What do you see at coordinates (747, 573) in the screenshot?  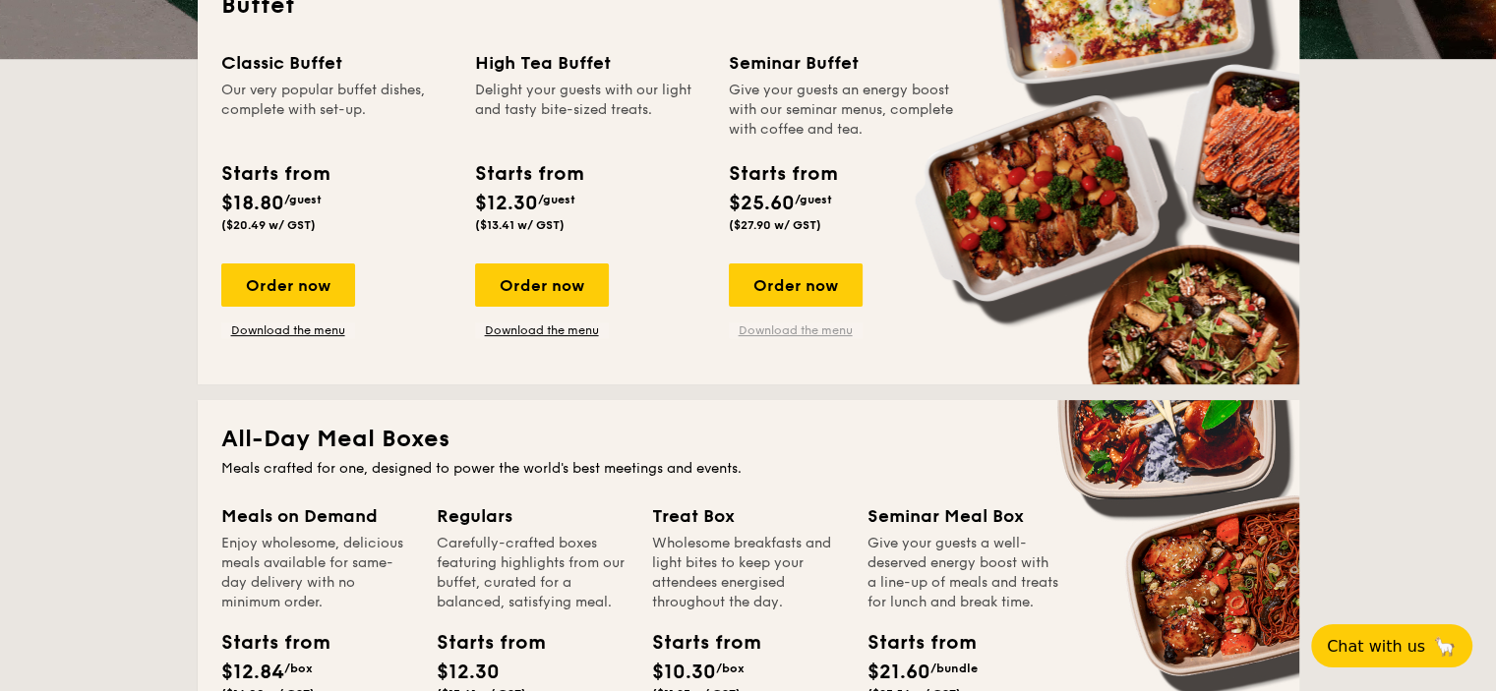 I see `div: Wholesome breakfasts and light bites to keep your attendees energised throughout the day.` at bounding box center [747, 573].